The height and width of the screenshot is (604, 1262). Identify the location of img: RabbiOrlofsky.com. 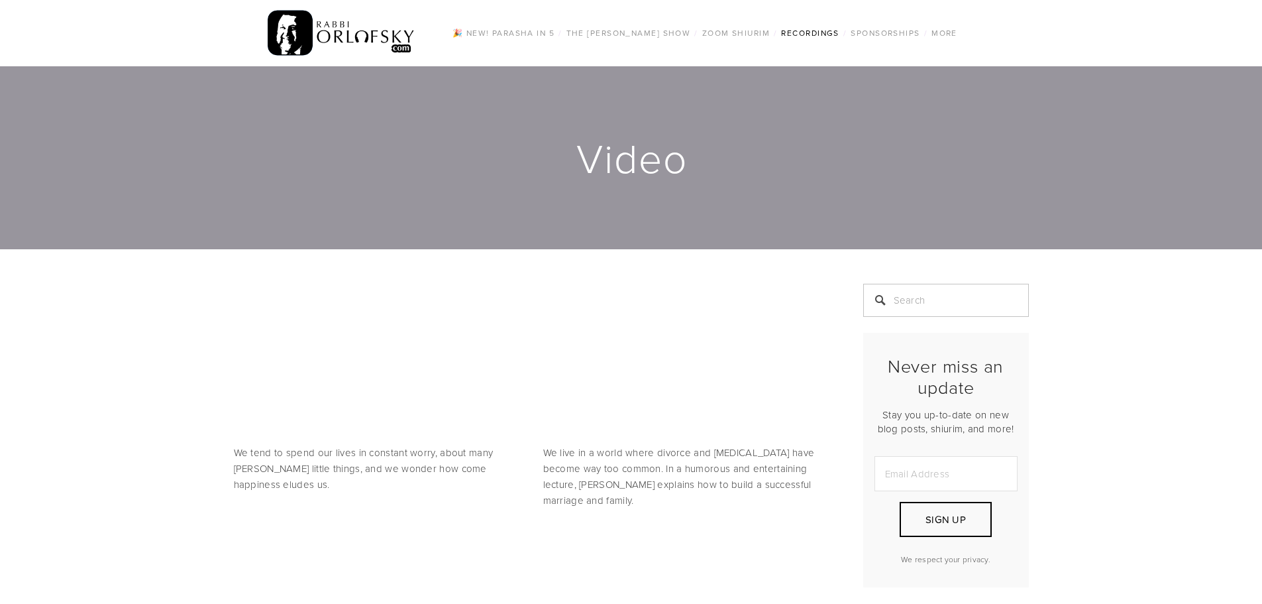
(341, 33).